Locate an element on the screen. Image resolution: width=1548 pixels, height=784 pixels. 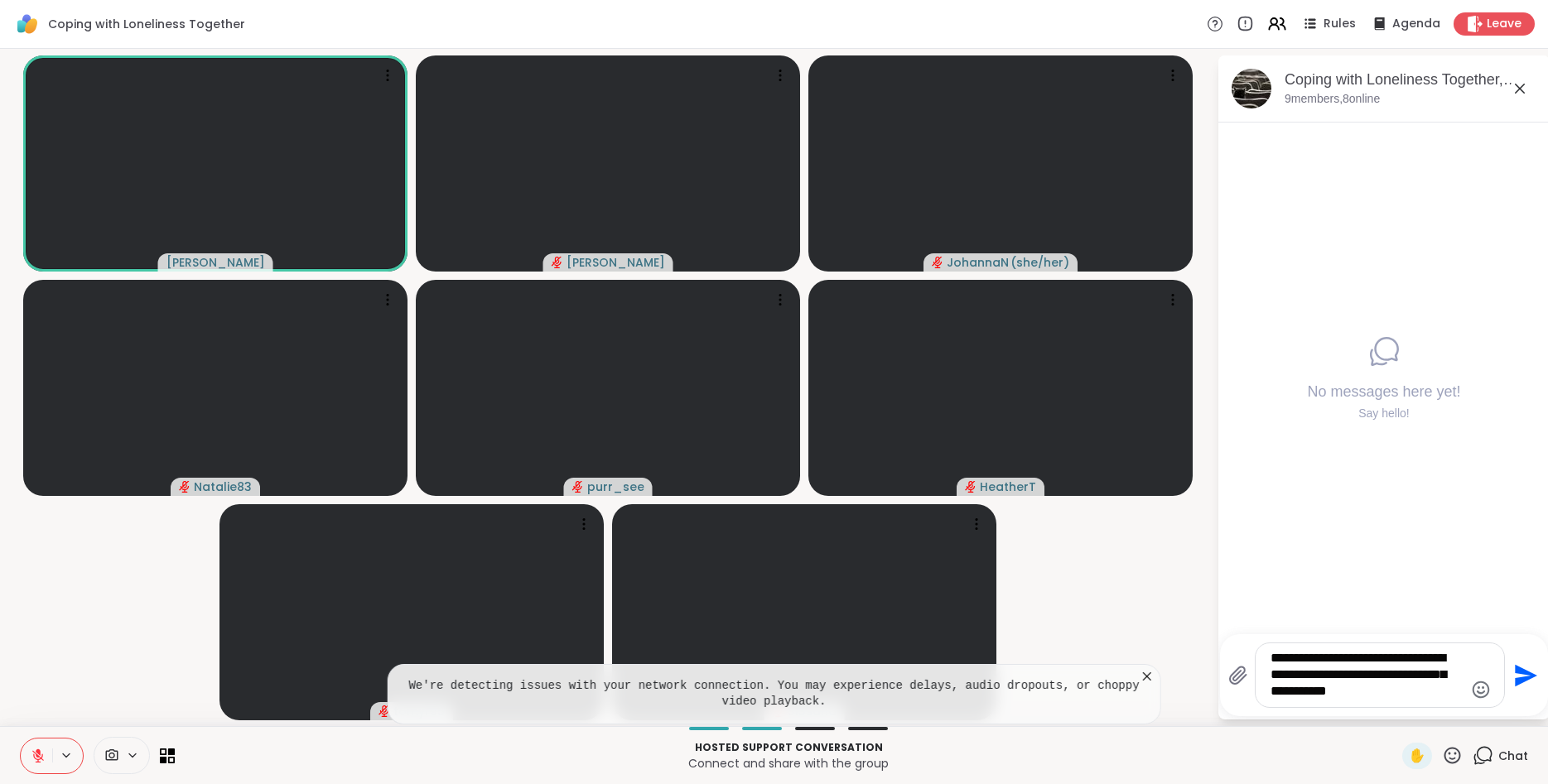
p: 9 members, 8 online is located at coordinates (1332, 99).